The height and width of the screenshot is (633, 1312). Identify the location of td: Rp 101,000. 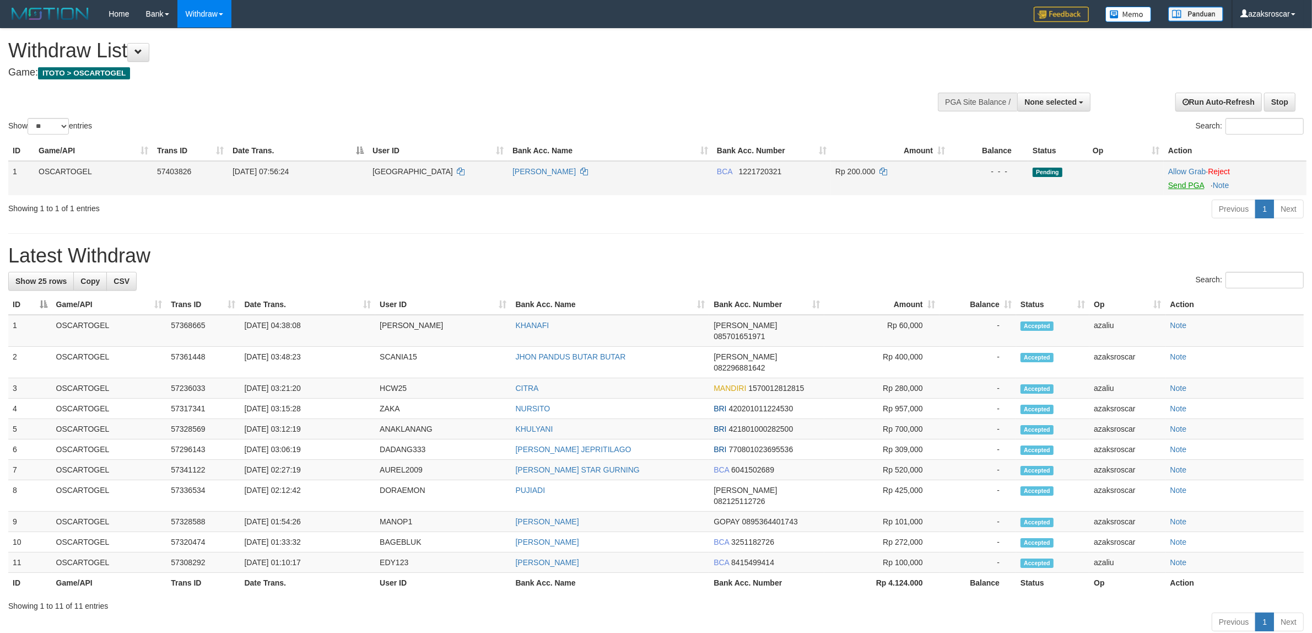
(882, 521).